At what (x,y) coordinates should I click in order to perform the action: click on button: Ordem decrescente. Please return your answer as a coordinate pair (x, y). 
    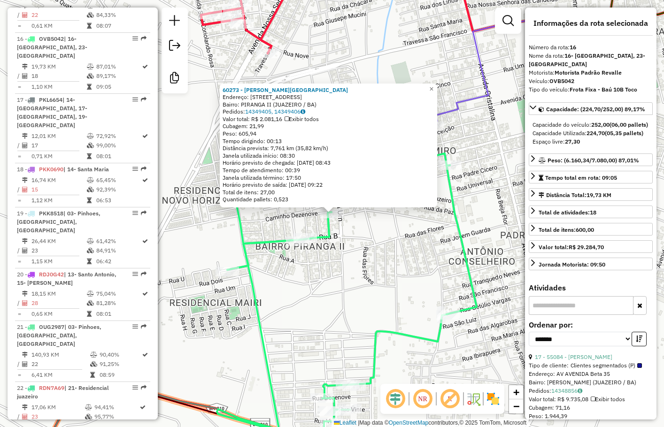
    Looking at the image, I should click on (639, 339).